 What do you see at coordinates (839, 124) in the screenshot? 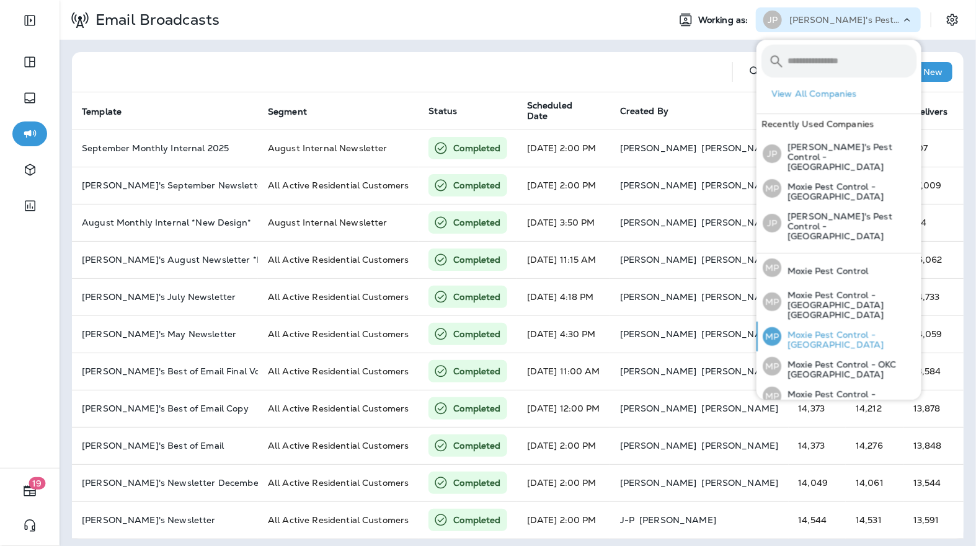
I see `div: Recently Used Companies` at bounding box center [839, 124].